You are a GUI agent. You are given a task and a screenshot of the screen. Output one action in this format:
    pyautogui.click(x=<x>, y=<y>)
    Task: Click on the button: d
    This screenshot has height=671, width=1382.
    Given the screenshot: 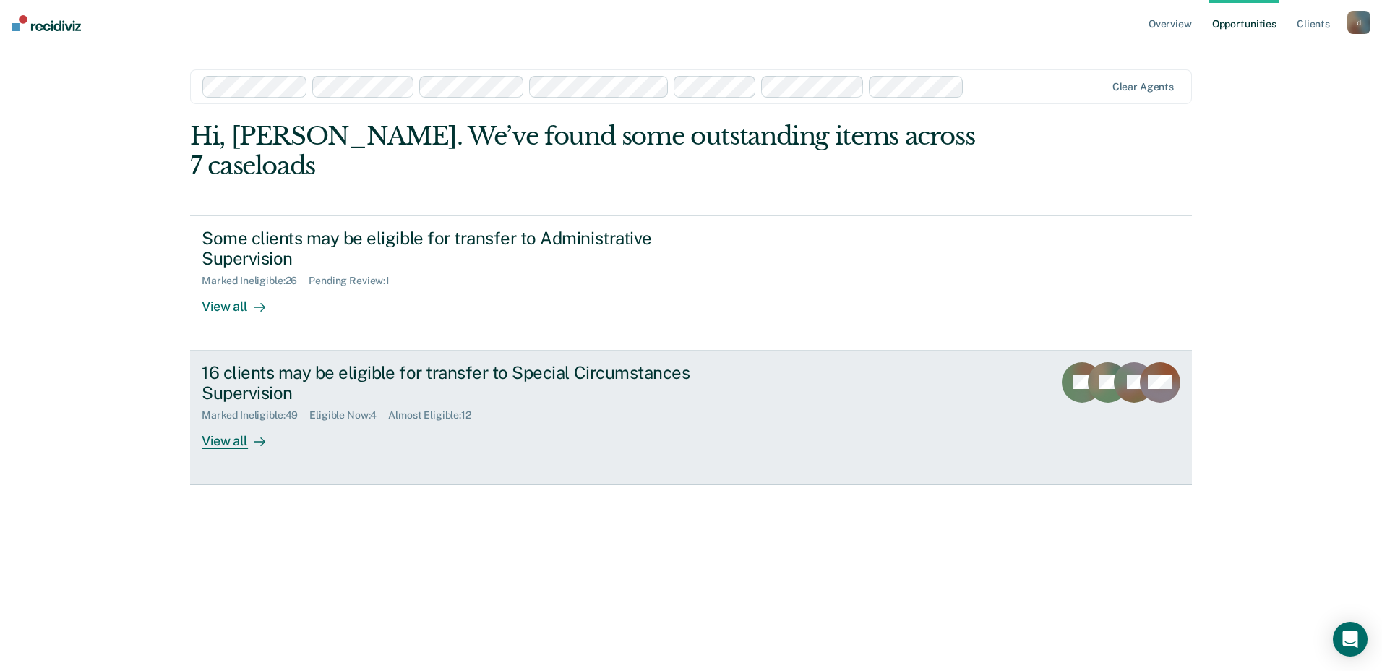 What is the action you would take?
    pyautogui.click(x=1359, y=22)
    